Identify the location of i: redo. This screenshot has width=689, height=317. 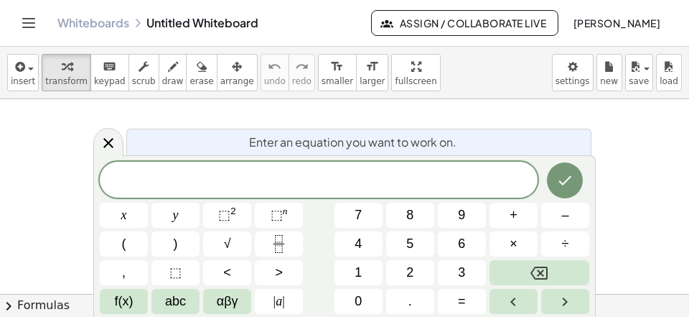
(301, 67).